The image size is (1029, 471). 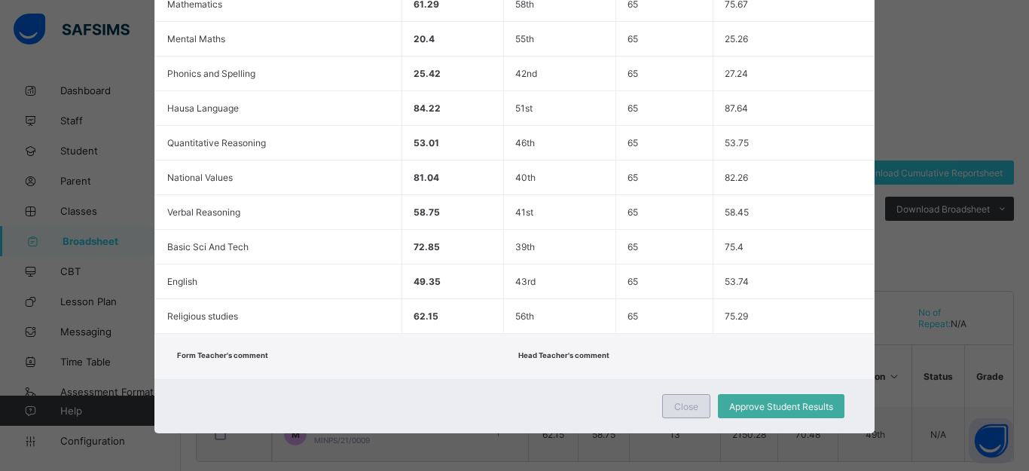 I want to click on span: 81.04, so click(x=426, y=177).